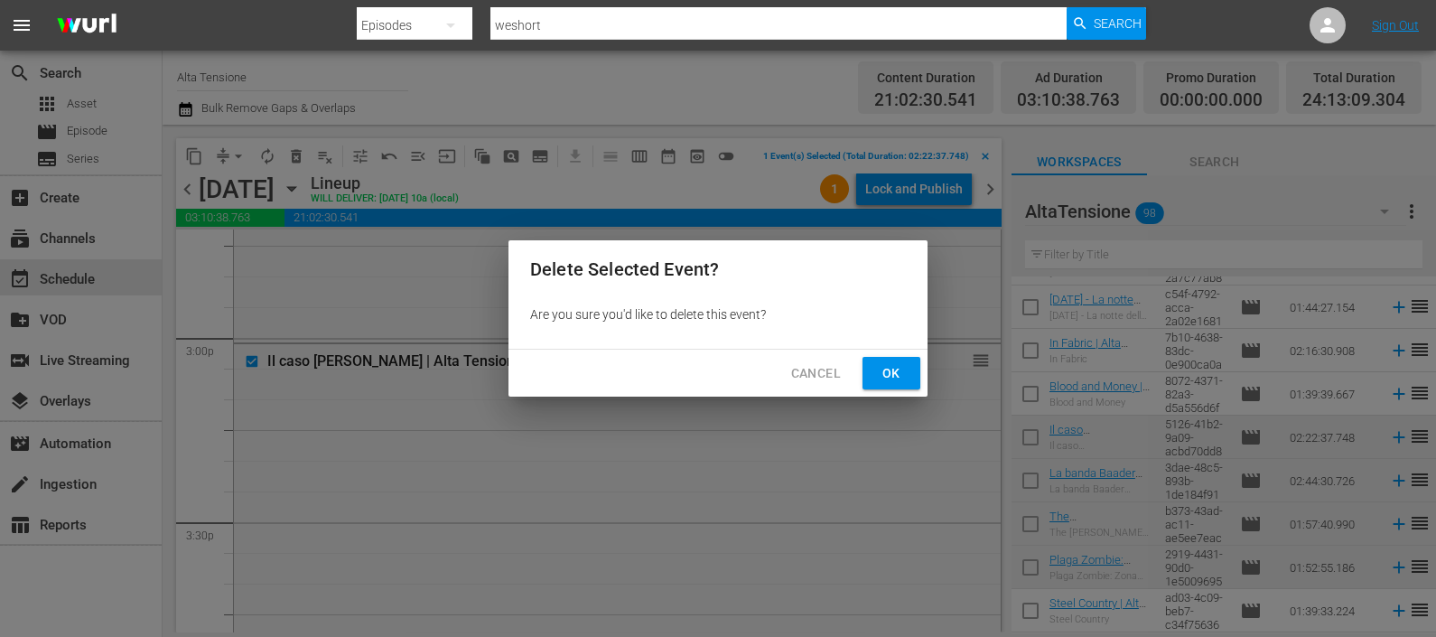  I want to click on a: Sign Out, so click(1396, 25).